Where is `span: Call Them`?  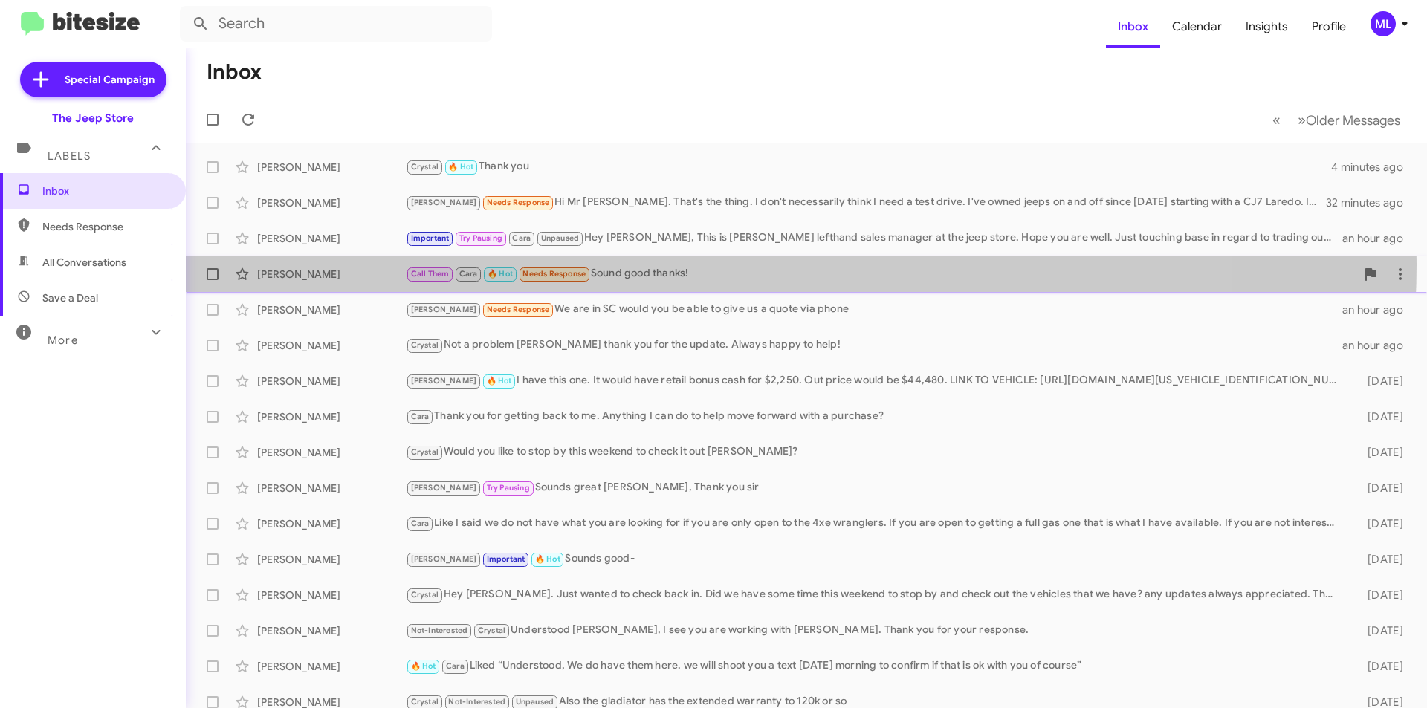
span: Call Them is located at coordinates (430, 274).